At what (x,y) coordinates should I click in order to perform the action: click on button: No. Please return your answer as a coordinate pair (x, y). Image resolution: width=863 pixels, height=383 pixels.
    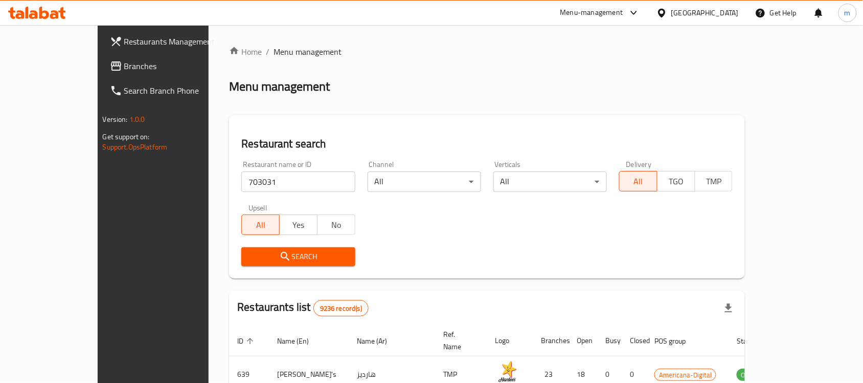
    Looking at the image, I should click on (336, 225).